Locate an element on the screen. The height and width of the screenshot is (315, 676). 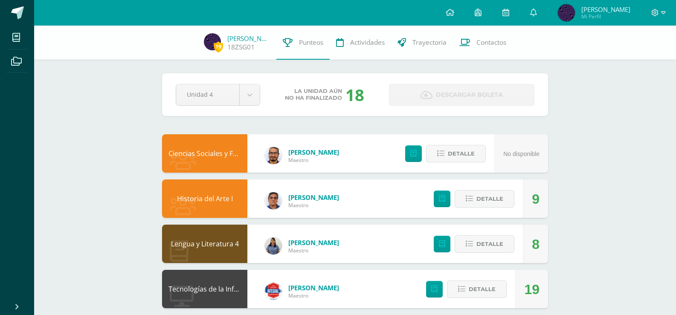
div: 19 is located at coordinates (532, 290).